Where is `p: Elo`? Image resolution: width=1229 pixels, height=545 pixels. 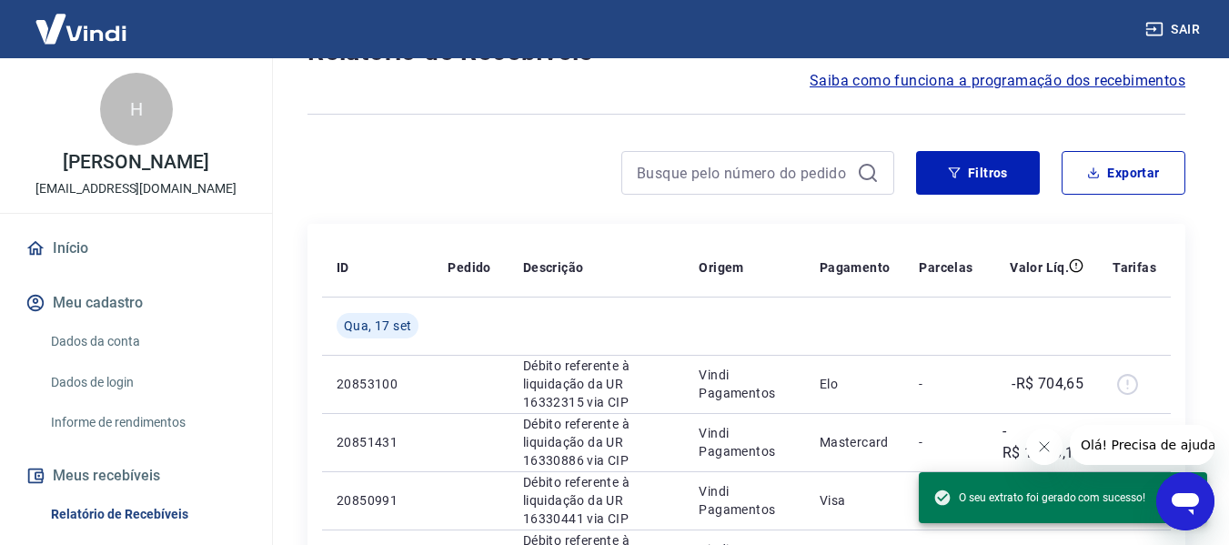 p: Elo is located at coordinates (855, 384).